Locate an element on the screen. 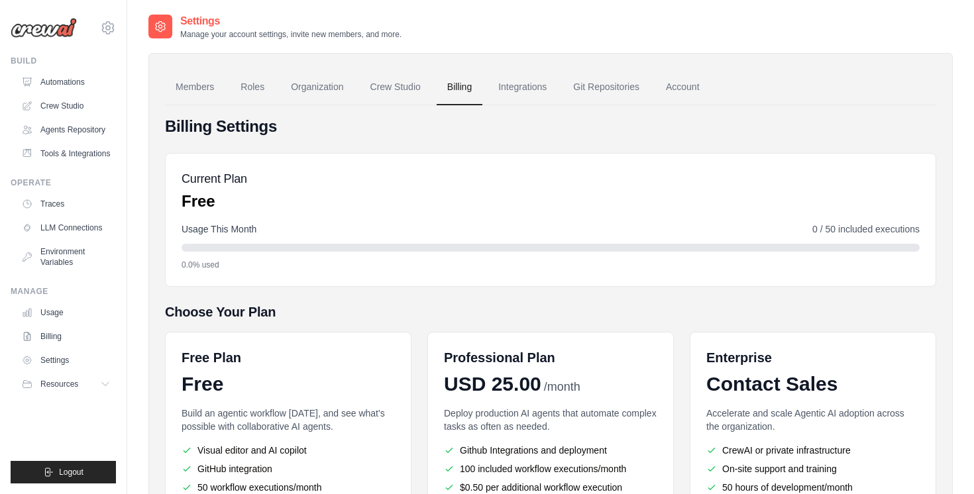  li: 100 included workflow executions/month is located at coordinates (551, 469).